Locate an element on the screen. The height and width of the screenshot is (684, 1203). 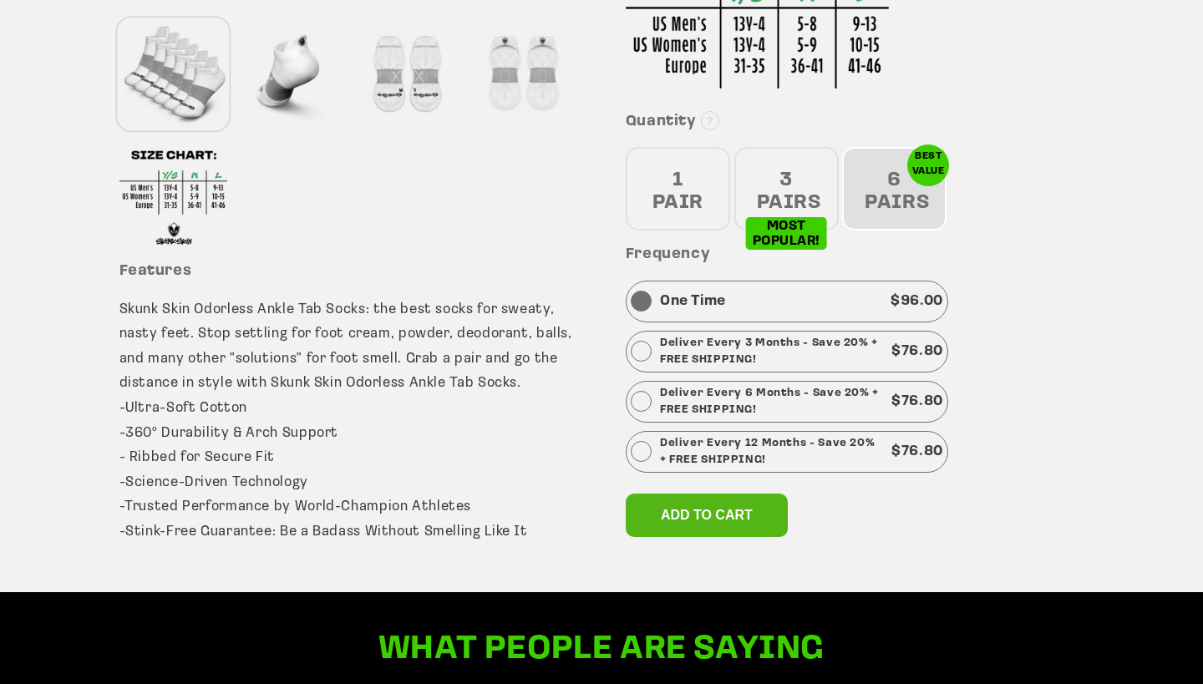
p: One Time is located at coordinates (692, 301).